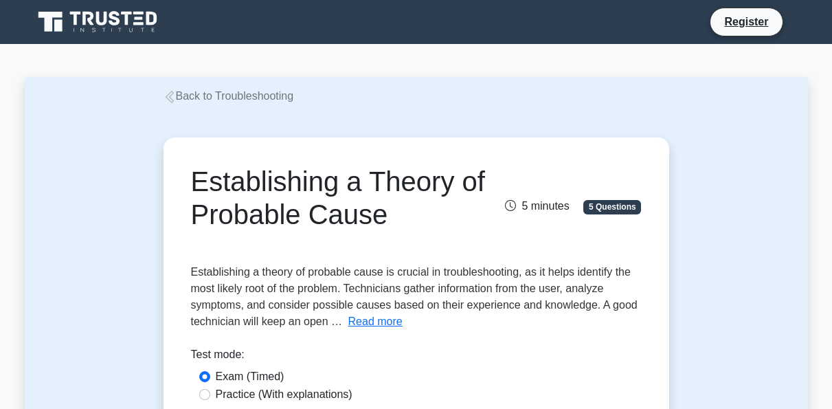 This screenshot has height=409, width=832. What do you see at coordinates (284, 394) in the screenshot?
I see `label: Practice (With explanations)` at bounding box center [284, 394].